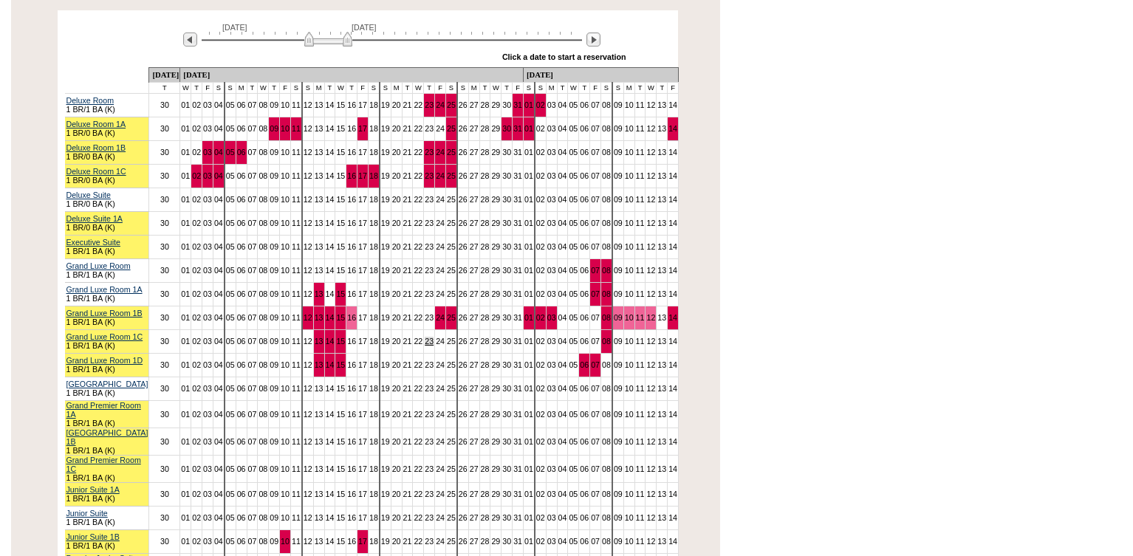 This screenshot has width=1133, height=556. What do you see at coordinates (463, 152) in the screenshot?
I see `a: 26` at bounding box center [463, 152].